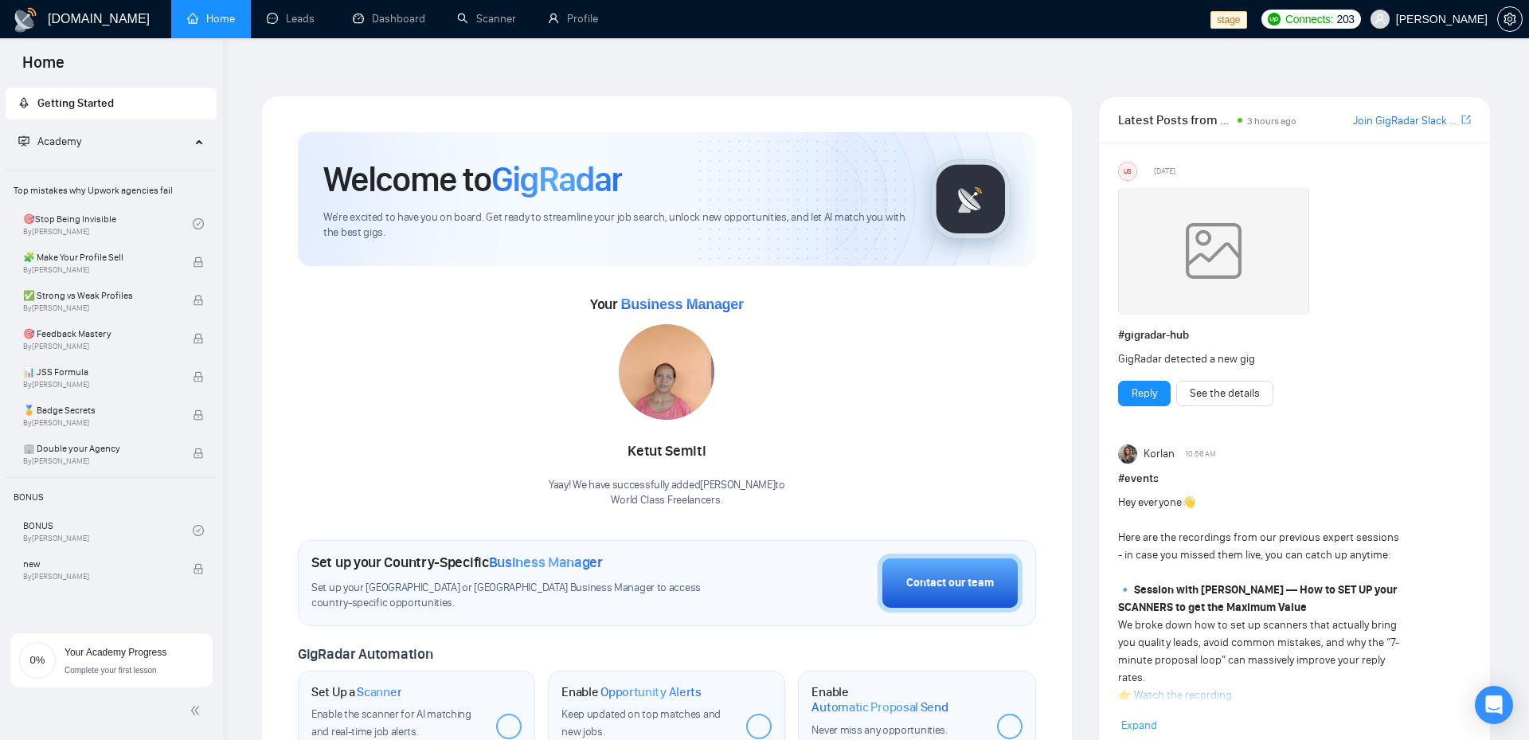  I want to click on span: fund-projection-screen, so click(24, 141).